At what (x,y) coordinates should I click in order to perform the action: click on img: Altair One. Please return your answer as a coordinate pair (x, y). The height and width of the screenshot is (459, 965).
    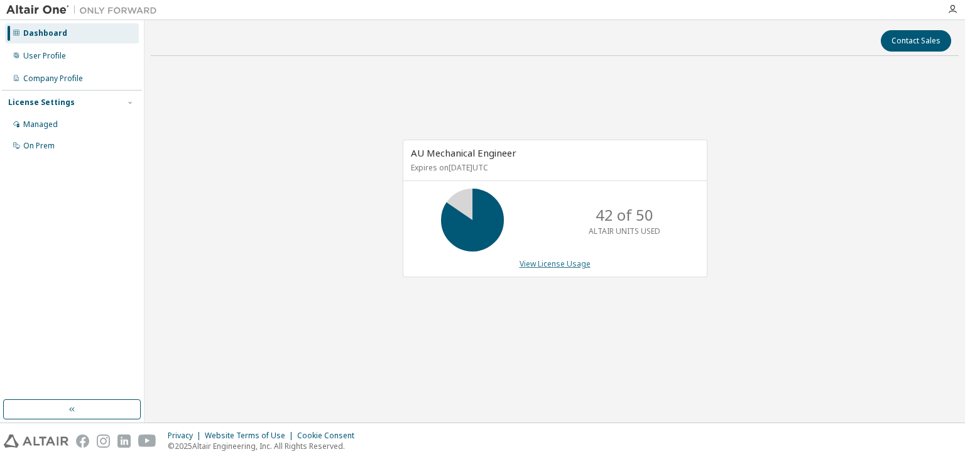
    Looking at the image, I should click on (85, 10).